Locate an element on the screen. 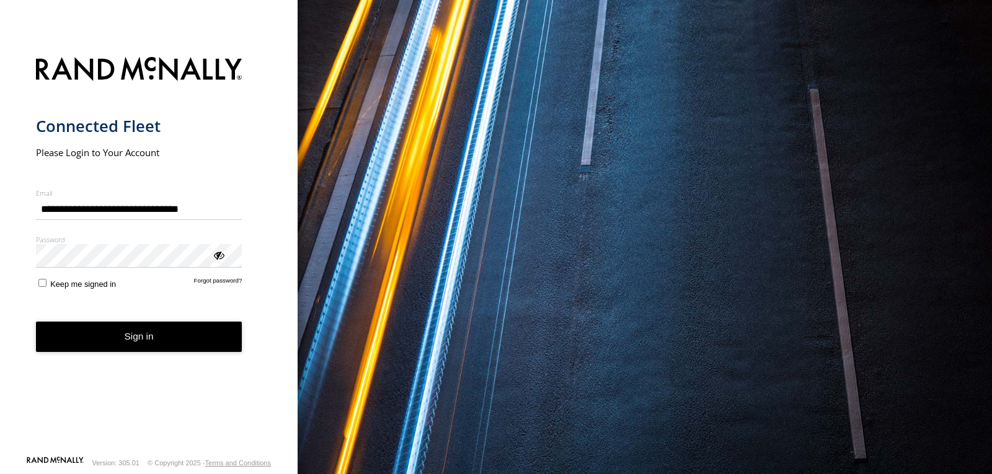 This screenshot has height=474, width=992. a: Visit our Website is located at coordinates (55, 463).